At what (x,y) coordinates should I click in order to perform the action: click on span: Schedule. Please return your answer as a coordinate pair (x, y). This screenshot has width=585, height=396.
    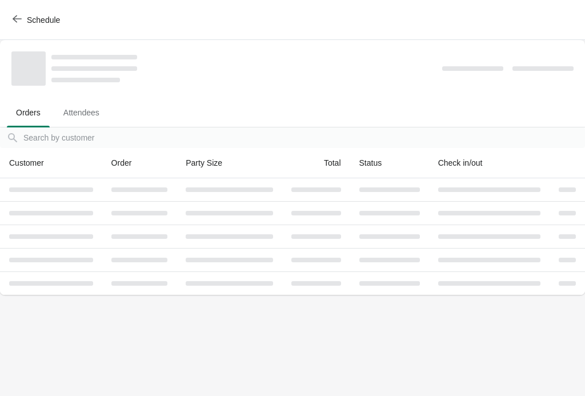
    Looking at the image, I should click on (43, 20).